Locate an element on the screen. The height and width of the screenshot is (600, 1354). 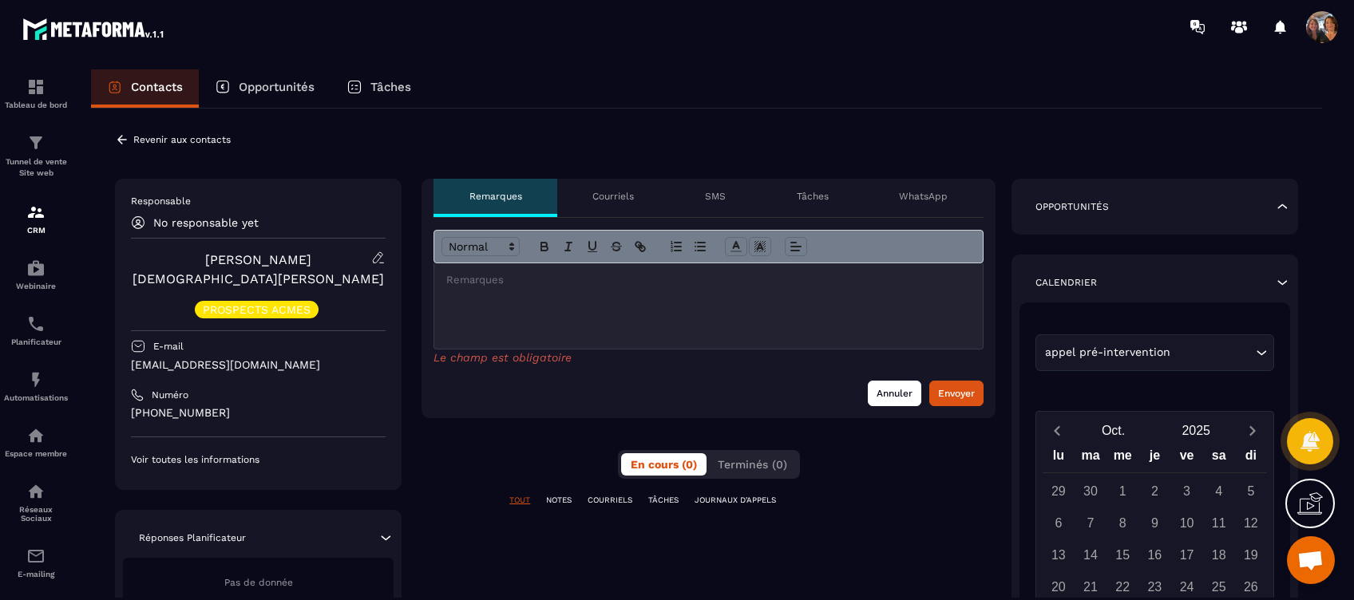
div: 10 is located at coordinates (1186, 523).